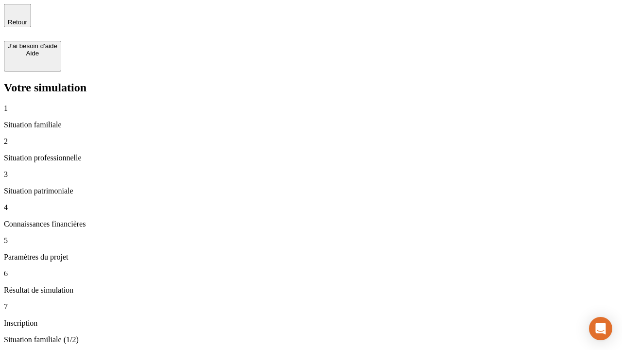 The width and height of the screenshot is (622, 350). What do you see at coordinates (311, 175) in the screenshot?
I see `p: 3` at bounding box center [311, 175].